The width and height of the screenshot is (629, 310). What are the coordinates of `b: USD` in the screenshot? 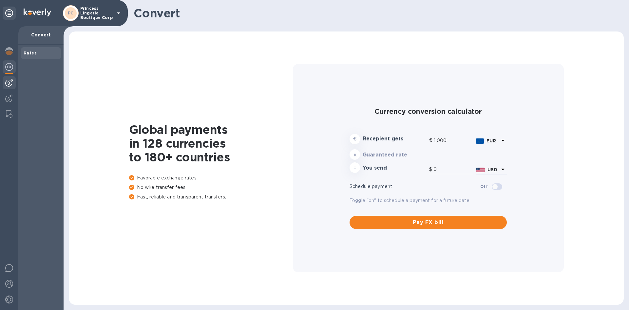 It's located at (493, 169).